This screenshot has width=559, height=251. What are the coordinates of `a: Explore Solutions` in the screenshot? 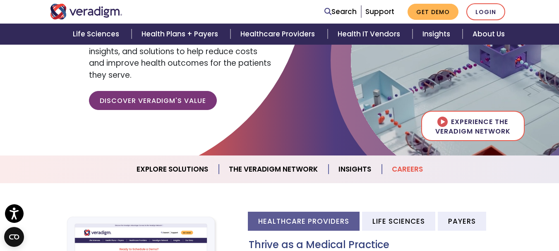 It's located at (172, 169).